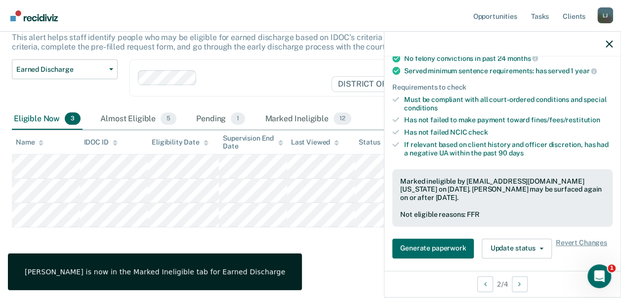 The image size is (621, 298). What do you see at coordinates (485, 284) in the screenshot?
I see `button: Previous Opportunity` at bounding box center [485, 284].